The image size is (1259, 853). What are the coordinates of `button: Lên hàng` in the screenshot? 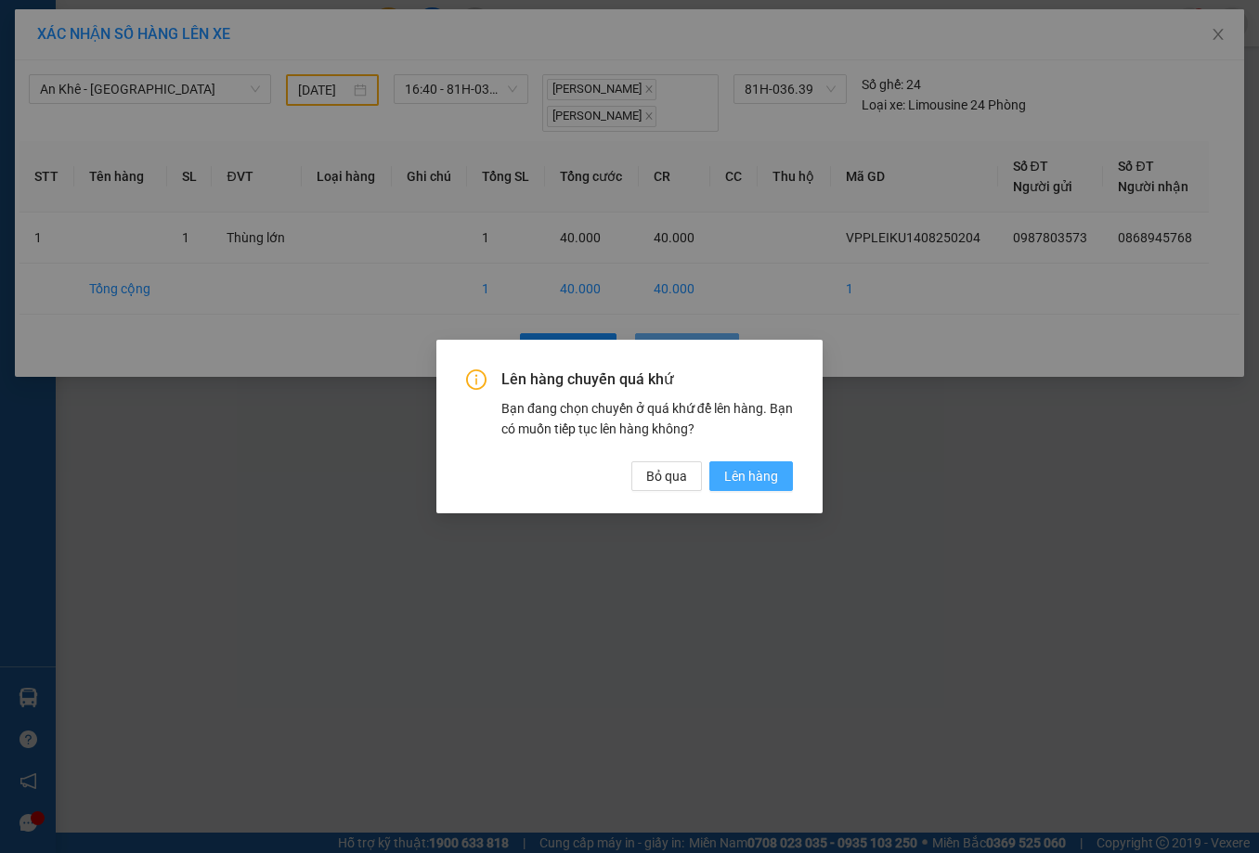 It's located at (751, 476).